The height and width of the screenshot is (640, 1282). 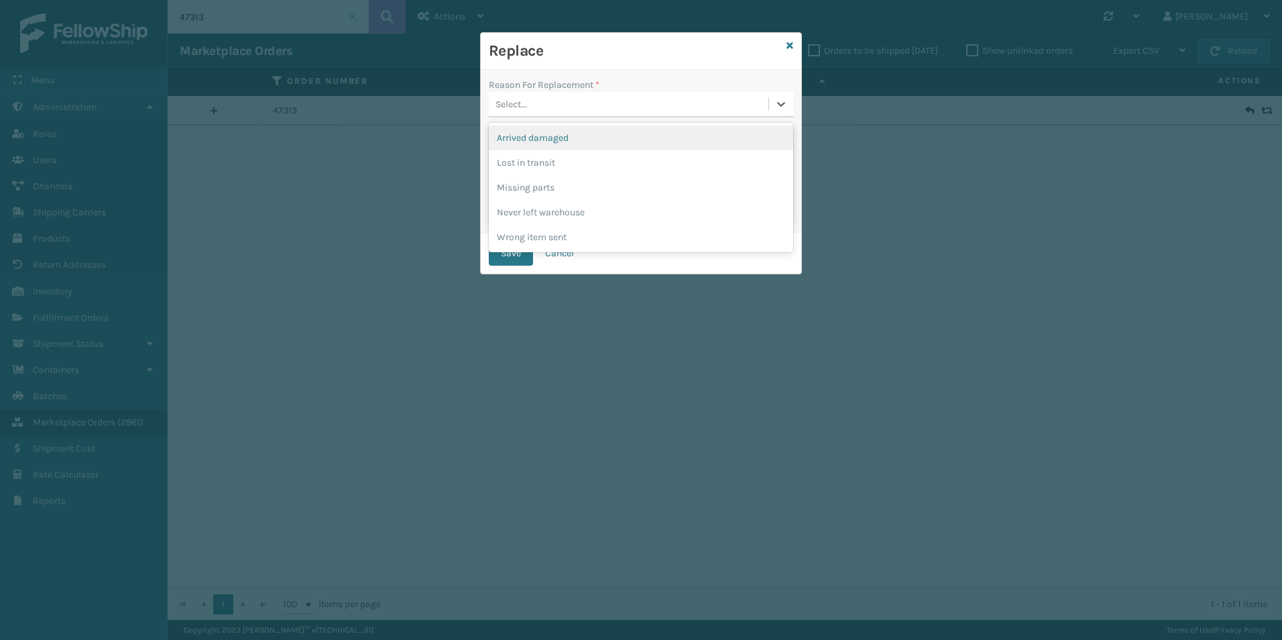 What do you see at coordinates (559, 253) in the screenshot?
I see `button: Cancel` at bounding box center [559, 253].